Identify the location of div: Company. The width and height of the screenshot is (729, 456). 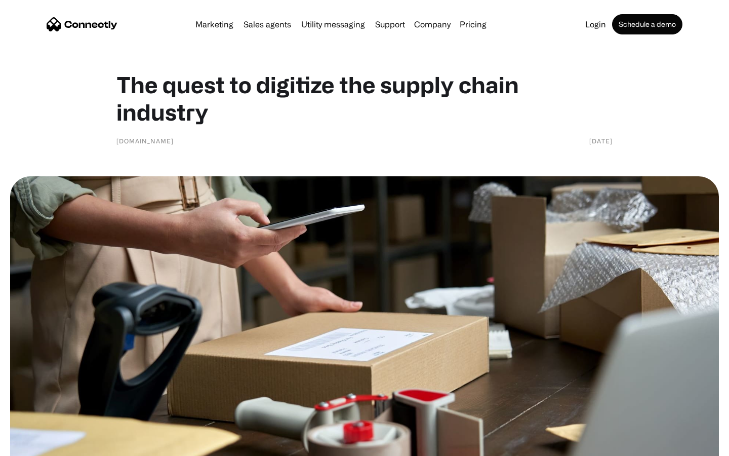
(433, 24).